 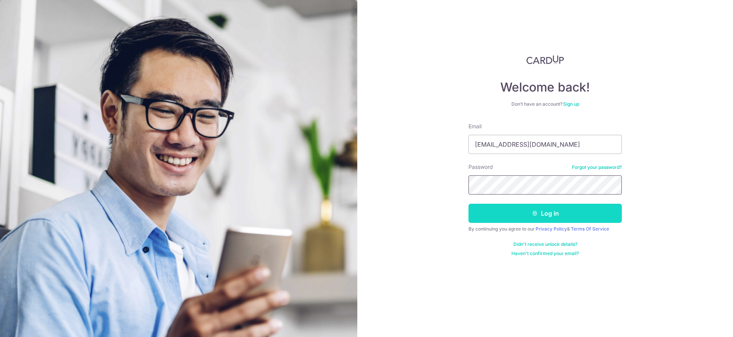 I want to click on label: Password, so click(x=481, y=167).